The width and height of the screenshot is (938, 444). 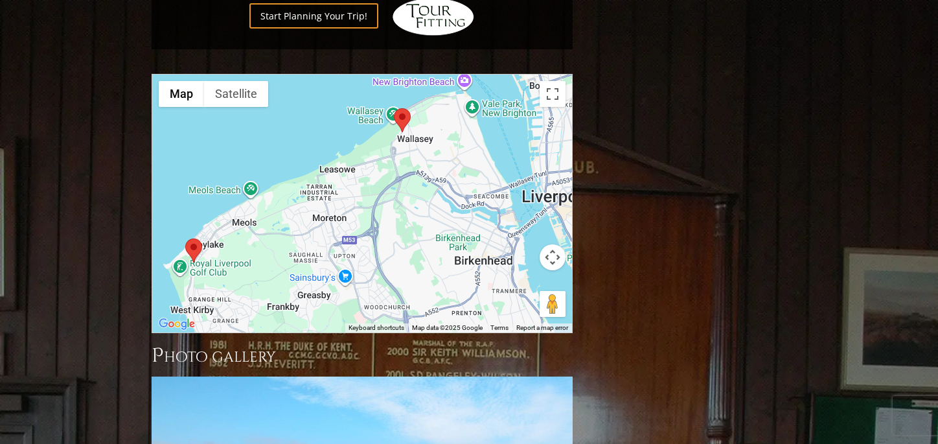 I want to click on button: Drag Pegman onto the map to open Street View, so click(x=553, y=304).